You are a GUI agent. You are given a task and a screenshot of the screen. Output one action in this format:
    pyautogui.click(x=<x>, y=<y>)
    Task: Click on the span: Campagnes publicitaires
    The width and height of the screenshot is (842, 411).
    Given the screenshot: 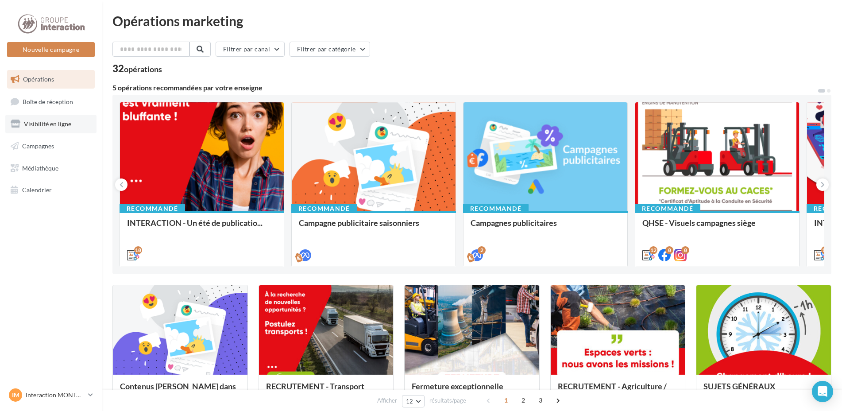 What is the action you would take?
    pyautogui.click(x=513, y=223)
    